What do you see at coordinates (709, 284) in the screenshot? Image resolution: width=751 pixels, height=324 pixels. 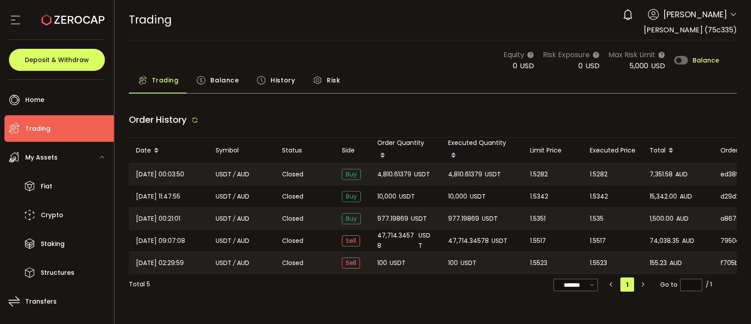 I see `div: / 1` at bounding box center [709, 284].